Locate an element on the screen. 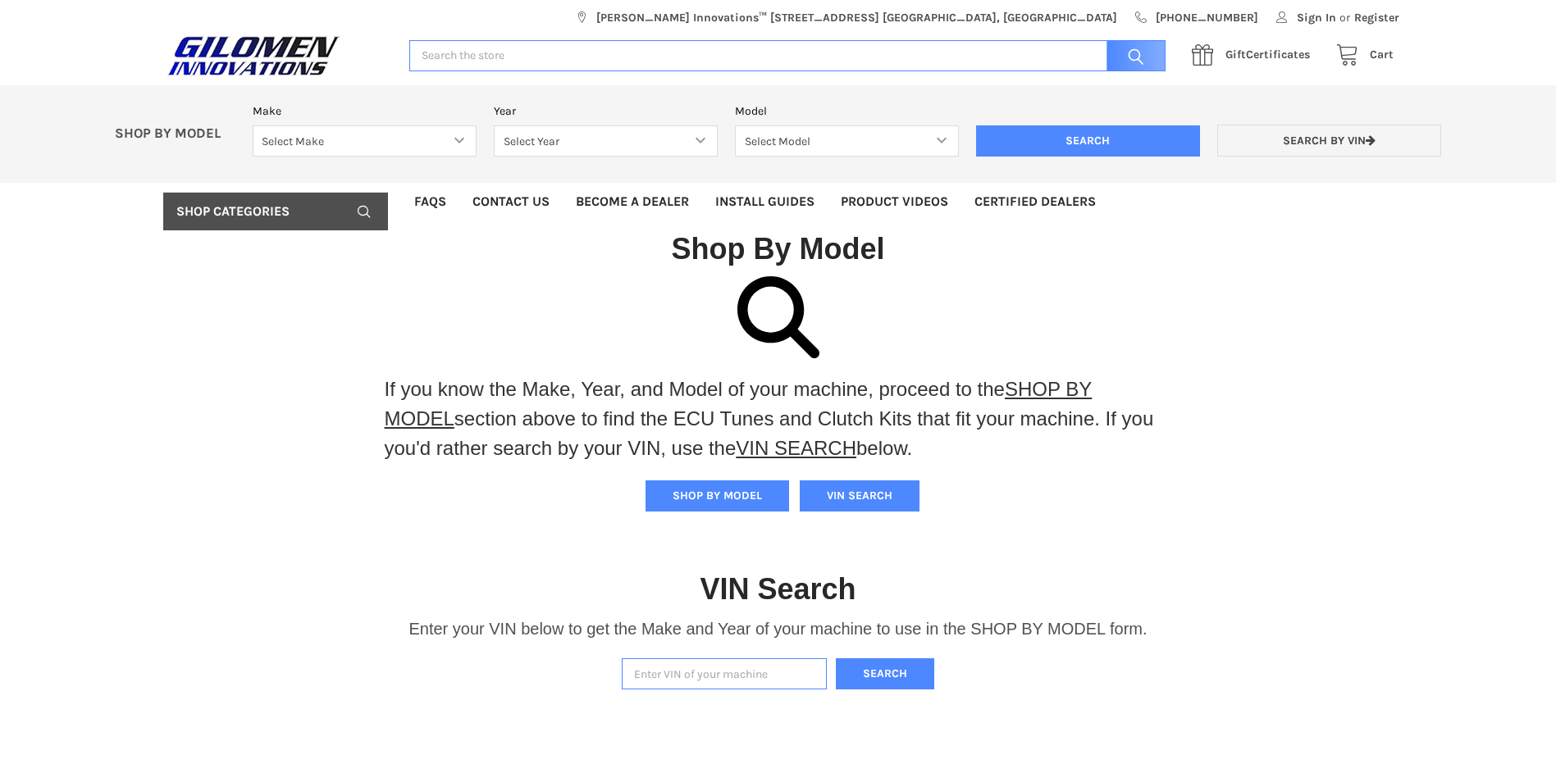 The width and height of the screenshot is (1556, 782). input: Enter VIN of your machine is located at coordinates (724, 674).